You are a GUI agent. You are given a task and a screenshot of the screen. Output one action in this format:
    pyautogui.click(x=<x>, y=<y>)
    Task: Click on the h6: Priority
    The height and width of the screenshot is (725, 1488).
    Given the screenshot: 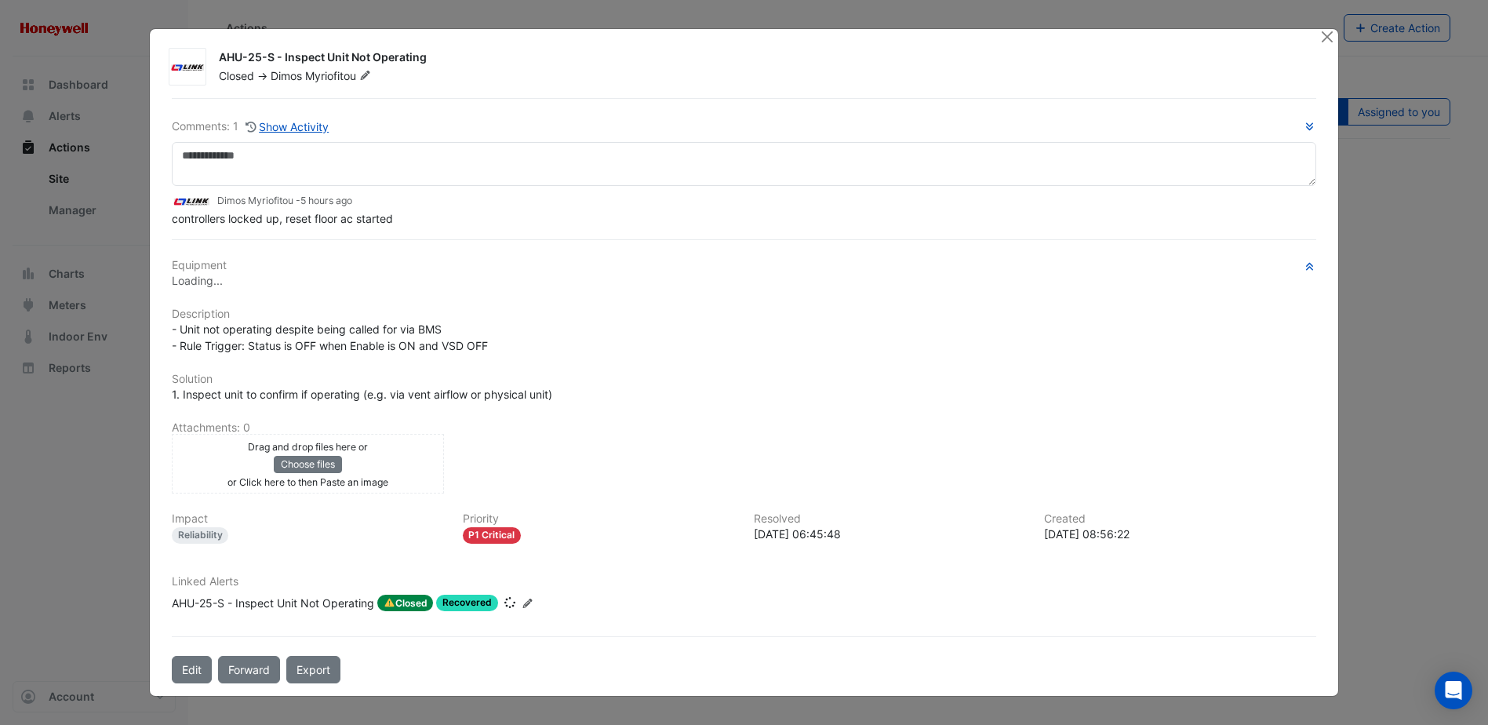 What is the action you would take?
    pyautogui.click(x=598, y=518)
    